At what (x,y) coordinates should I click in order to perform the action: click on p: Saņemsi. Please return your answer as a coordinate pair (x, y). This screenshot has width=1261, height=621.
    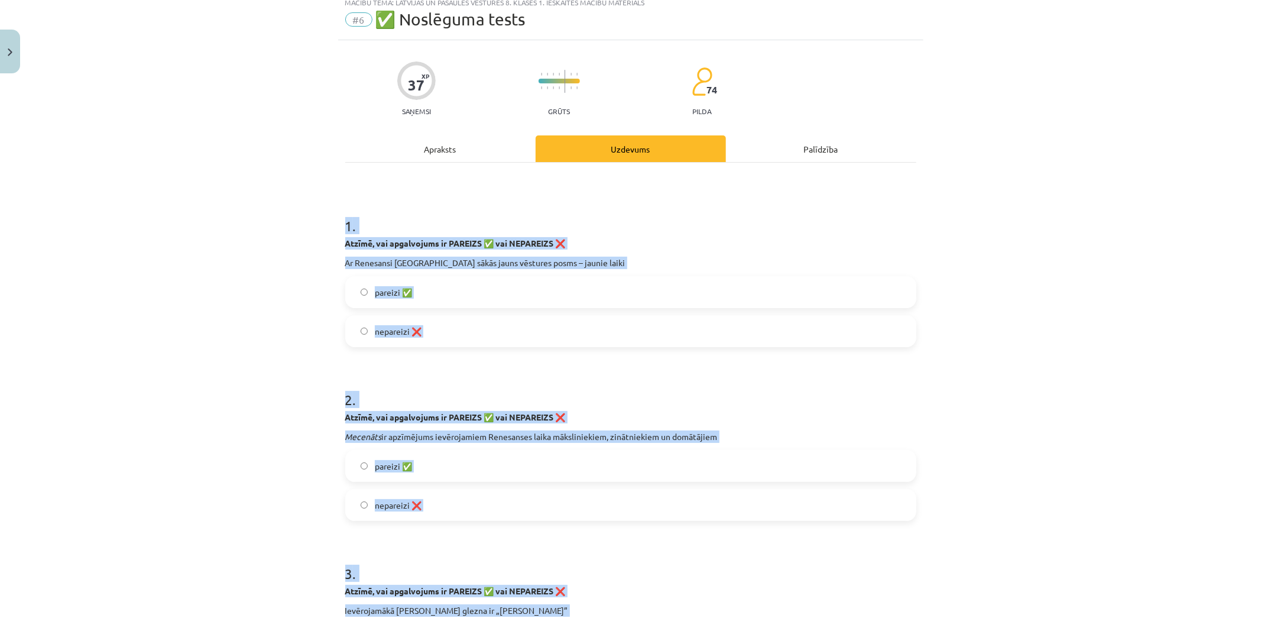
    Looking at the image, I should click on (416, 111).